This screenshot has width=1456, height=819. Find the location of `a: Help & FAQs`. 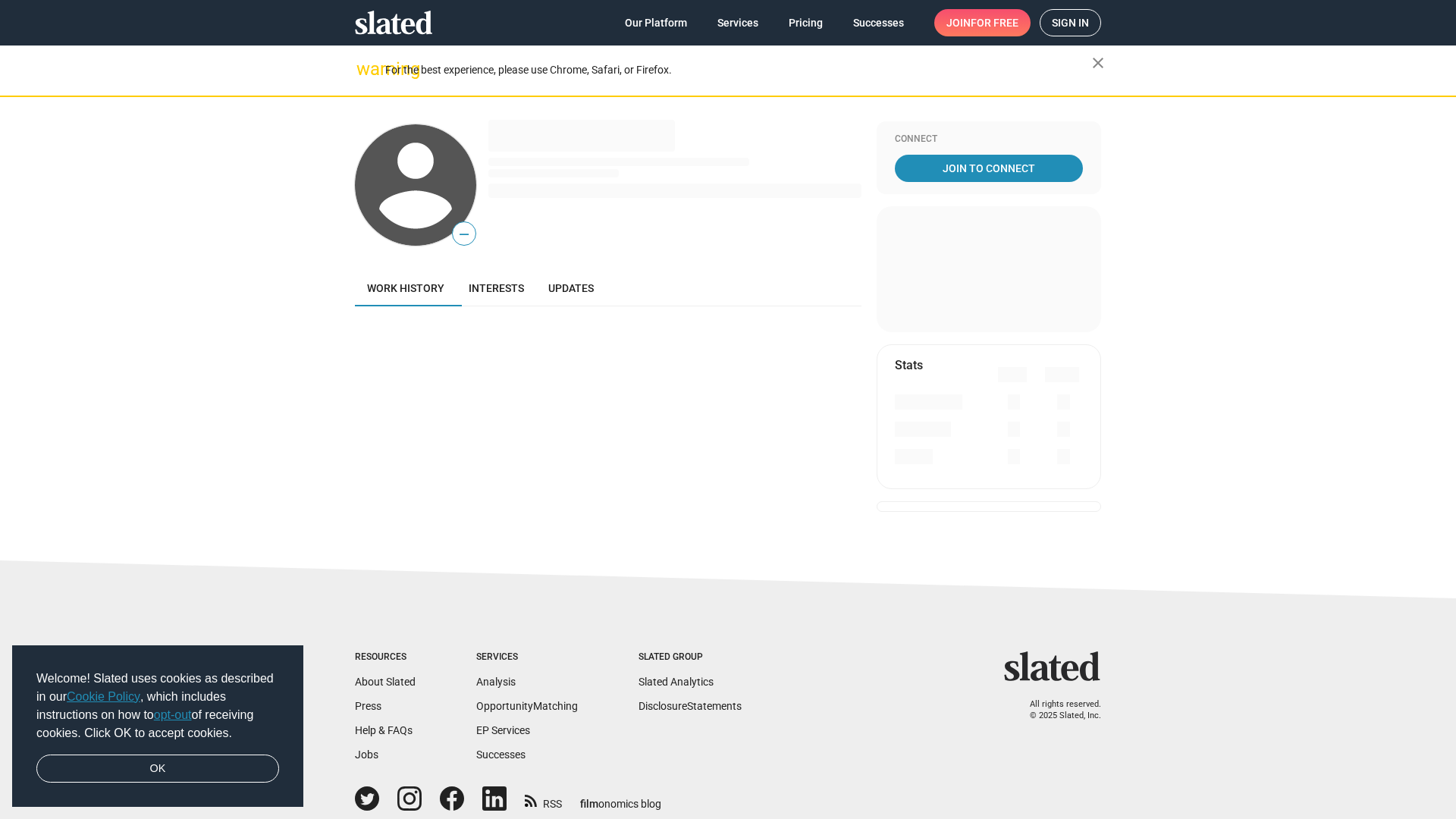

a: Help & FAQs is located at coordinates (384, 730).